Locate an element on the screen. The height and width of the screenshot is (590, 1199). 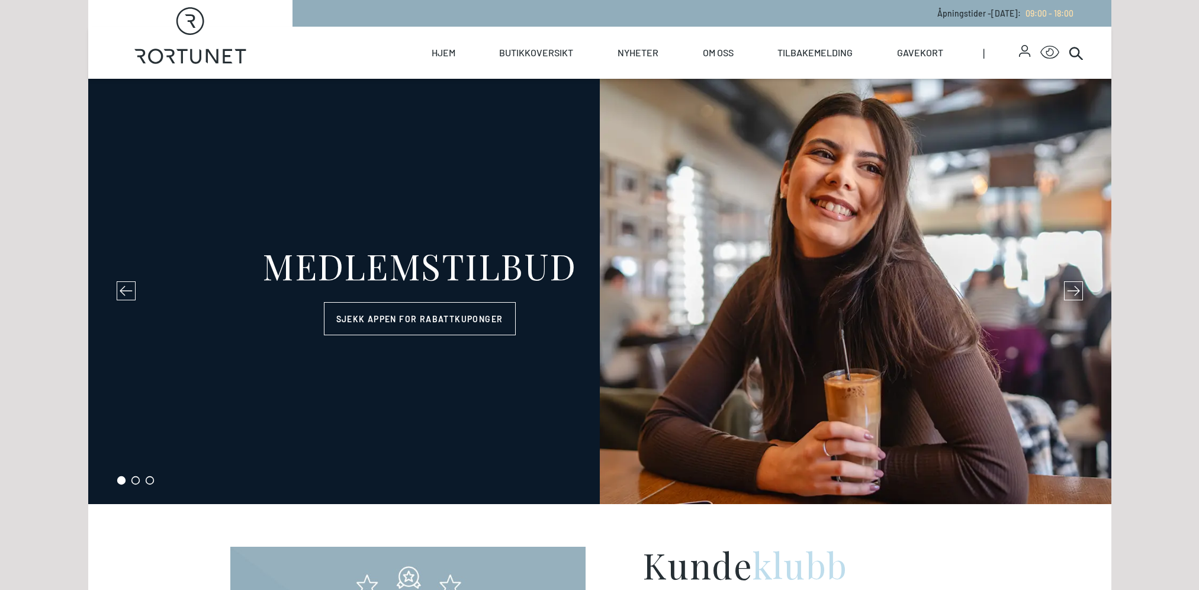
button: Open Accessibility Menu is located at coordinates (1050, 53).